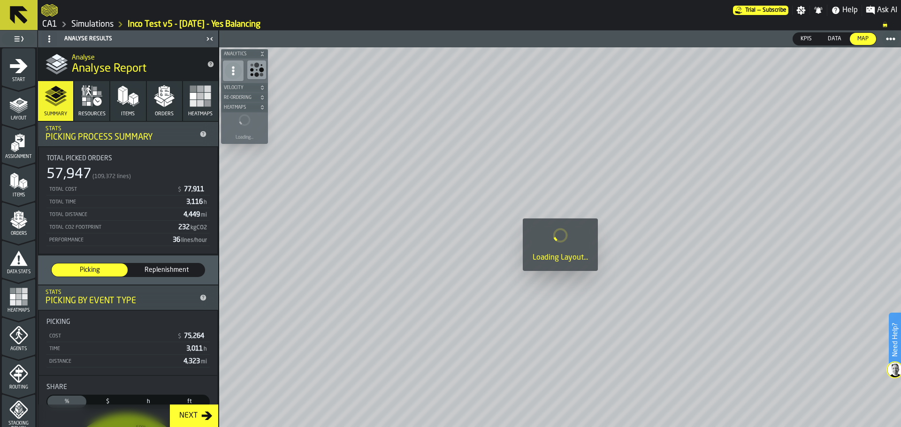 This screenshot has height=427, width=901. I want to click on button: button-Next, so click(194, 416).